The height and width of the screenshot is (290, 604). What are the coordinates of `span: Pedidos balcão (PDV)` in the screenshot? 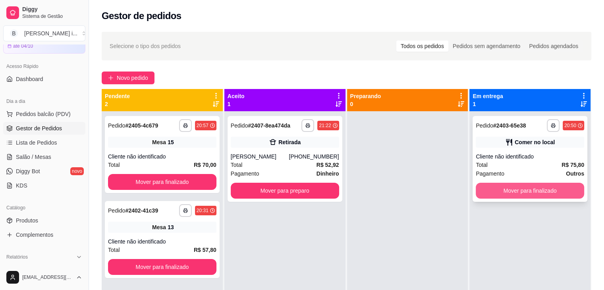 It's located at (43, 114).